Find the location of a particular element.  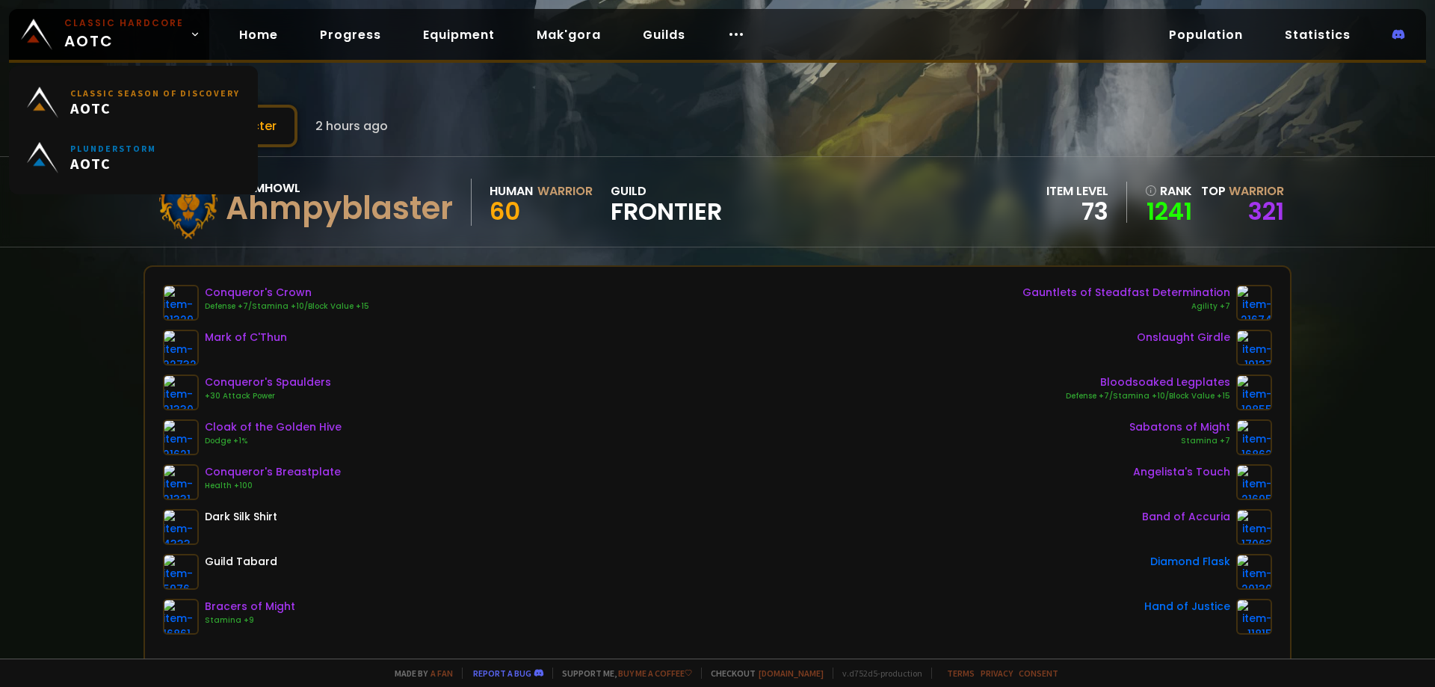

div: Human is located at coordinates (511, 191).